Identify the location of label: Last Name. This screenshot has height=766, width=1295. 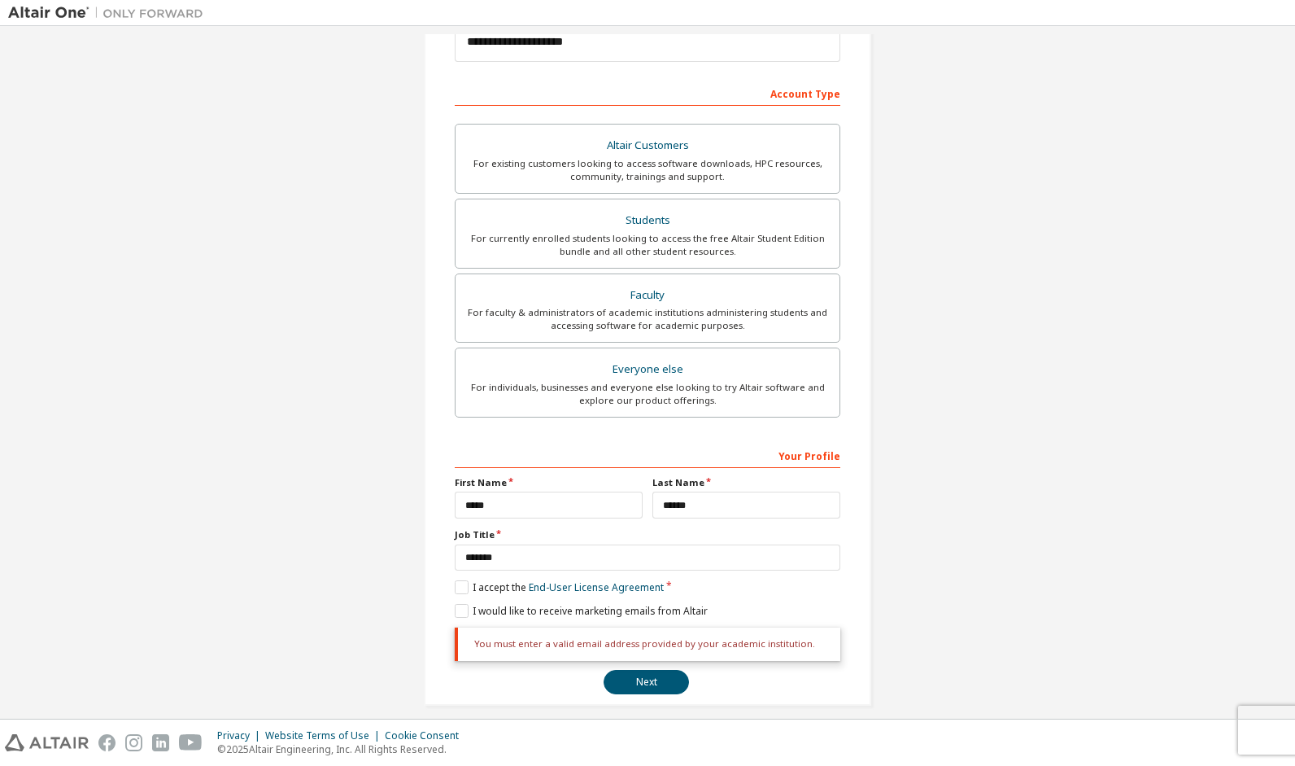
(746, 483).